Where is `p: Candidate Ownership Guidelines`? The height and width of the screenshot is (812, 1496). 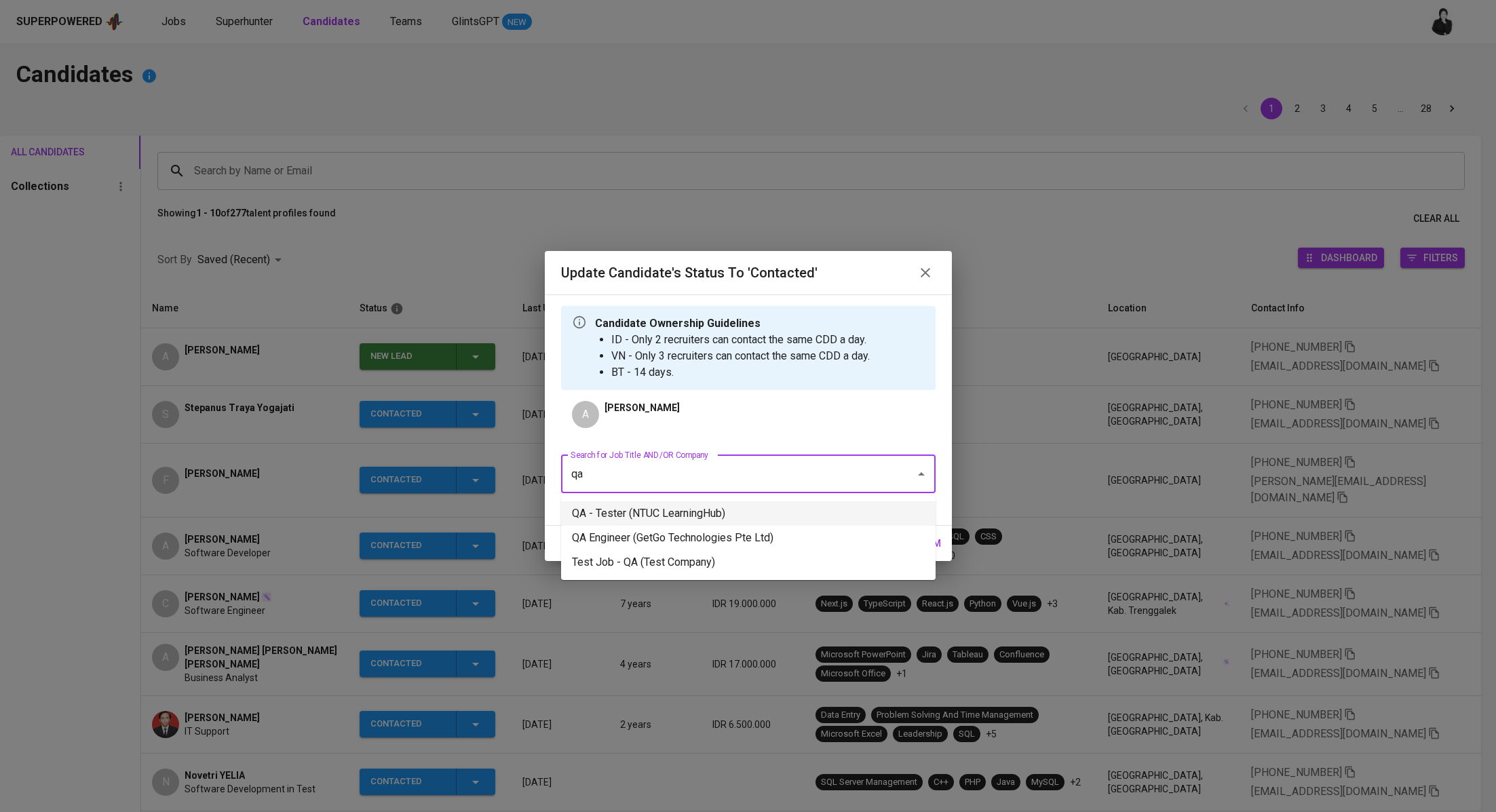 p: Candidate Ownership Guidelines is located at coordinates (732, 324).